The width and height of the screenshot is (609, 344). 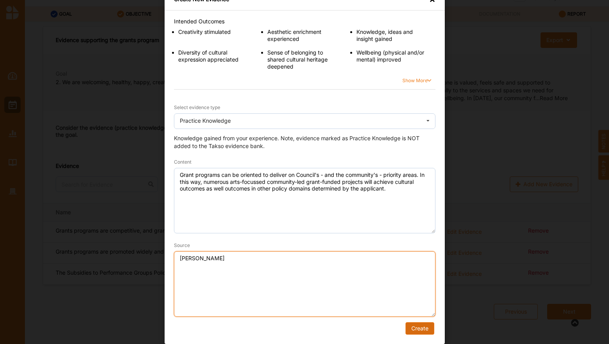 What do you see at coordinates (304, 35) in the screenshot?
I see `p: Aesthetic enrichment experienced` at bounding box center [304, 35].